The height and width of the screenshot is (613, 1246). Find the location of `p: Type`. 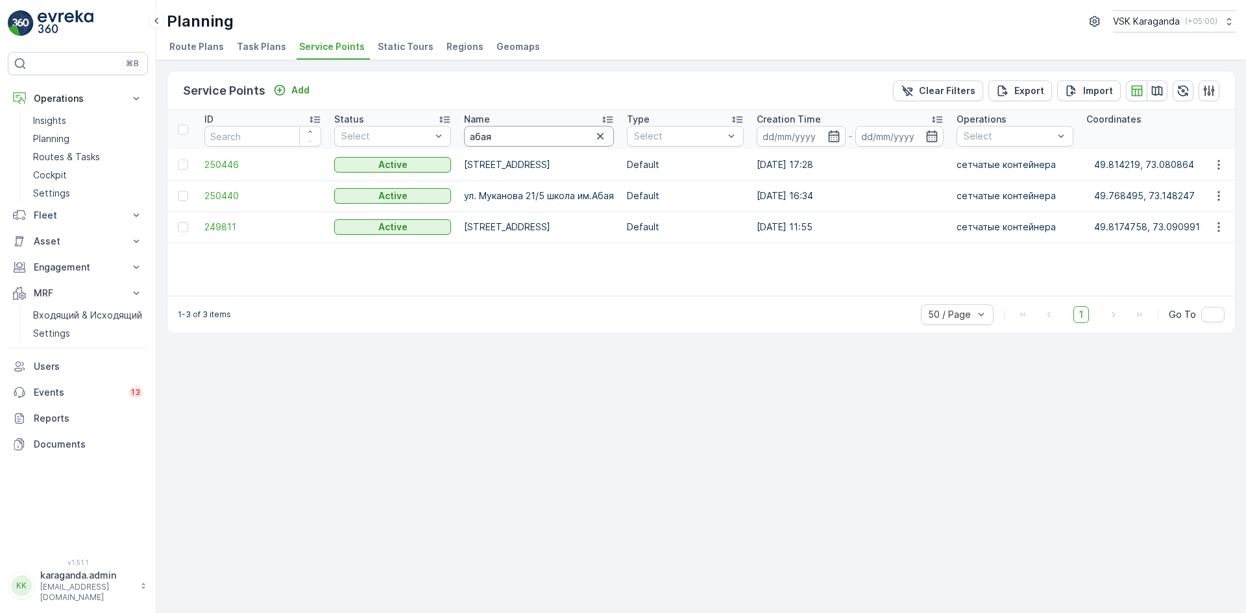

p: Type is located at coordinates (638, 119).